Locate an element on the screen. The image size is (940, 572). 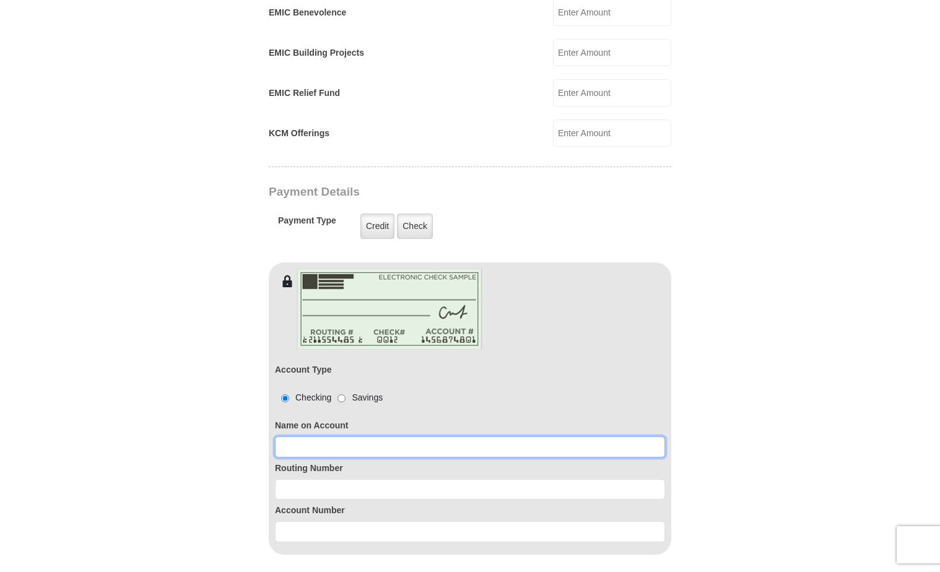
label: Credit is located at coordinates (377, 226).